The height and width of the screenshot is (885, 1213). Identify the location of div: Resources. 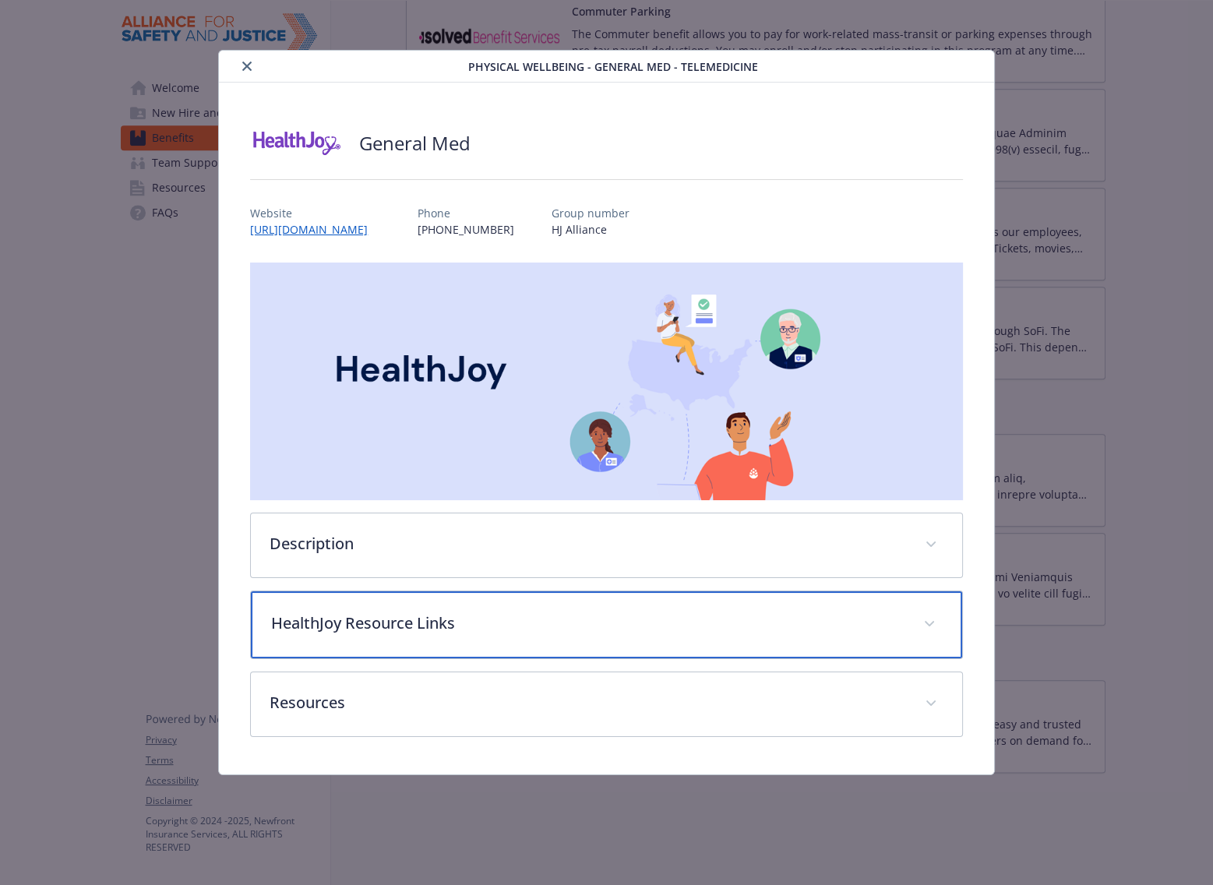
(606, 704).